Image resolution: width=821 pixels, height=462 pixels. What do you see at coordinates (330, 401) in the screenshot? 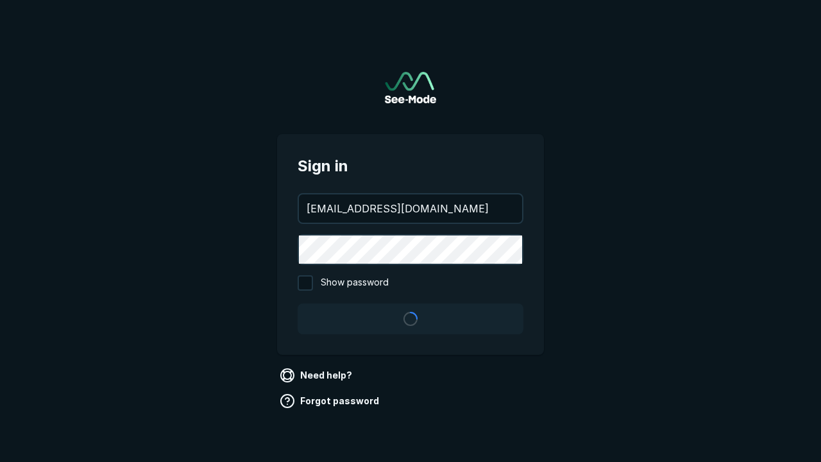
I see `a: Forgot password` at bounding box center [330, 401].